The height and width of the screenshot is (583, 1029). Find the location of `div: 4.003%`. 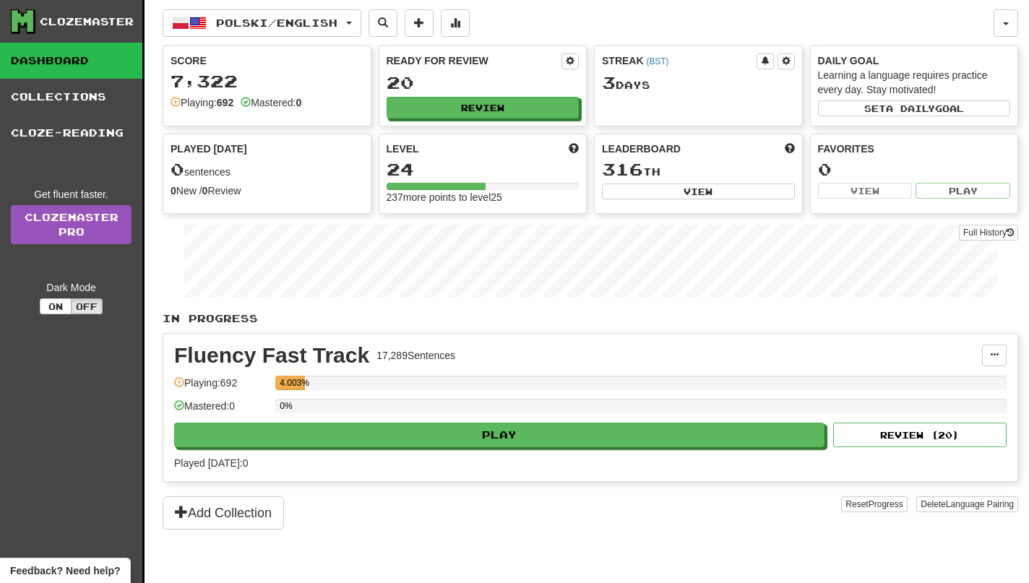

div: 4.003% is located at coordinates (292, 383).